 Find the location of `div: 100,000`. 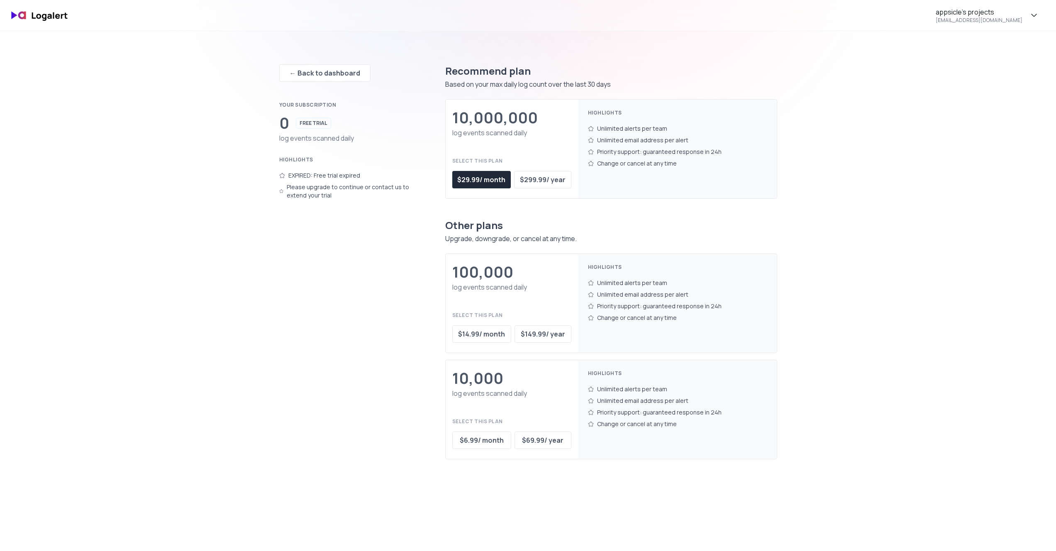

div: 100,000 is located at coordinates (483, 272).